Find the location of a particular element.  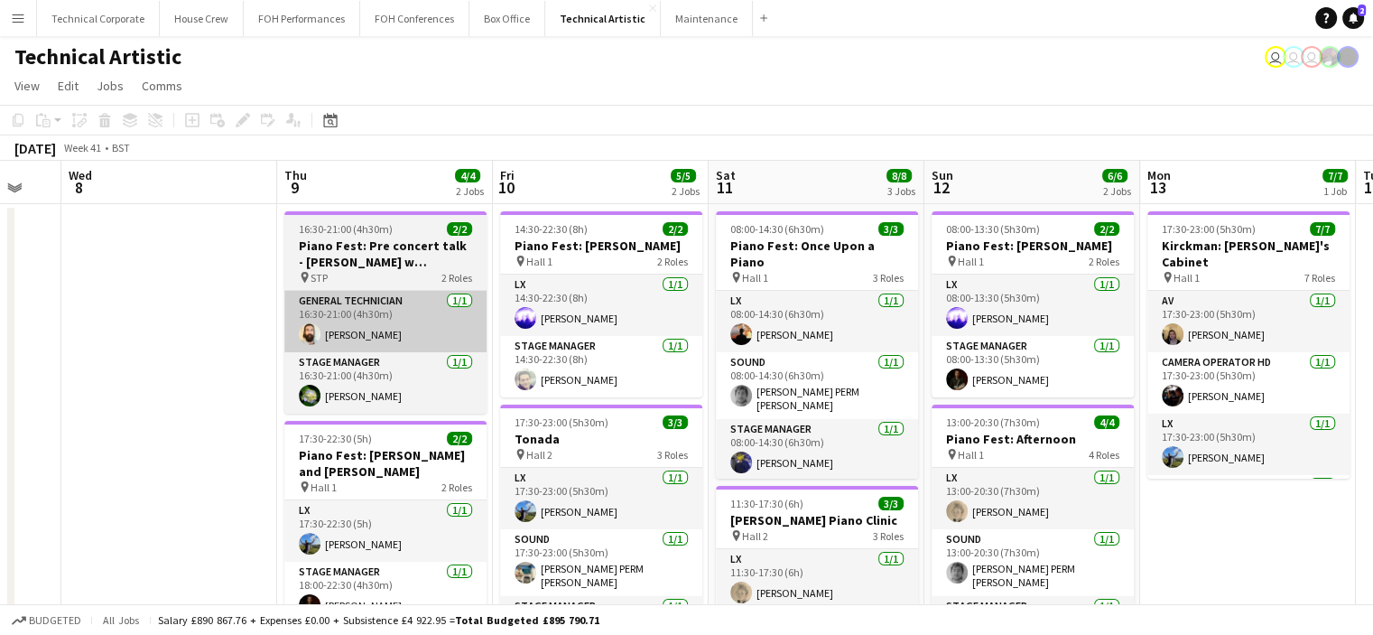

button: Technical Corporate is located at coordinates (98, 18).